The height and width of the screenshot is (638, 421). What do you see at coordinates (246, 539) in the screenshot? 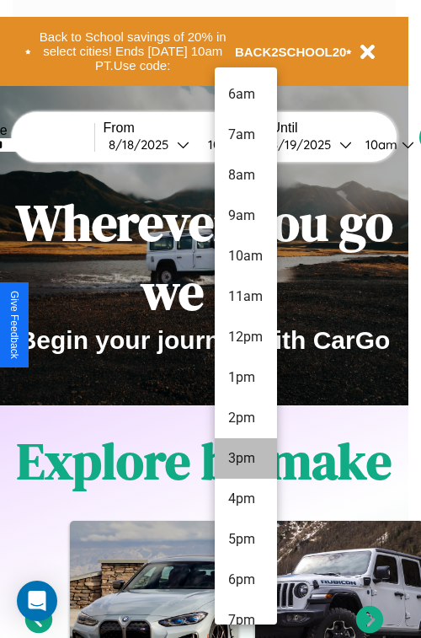
I see `li: 5pm` at bounding box center [246, 539].